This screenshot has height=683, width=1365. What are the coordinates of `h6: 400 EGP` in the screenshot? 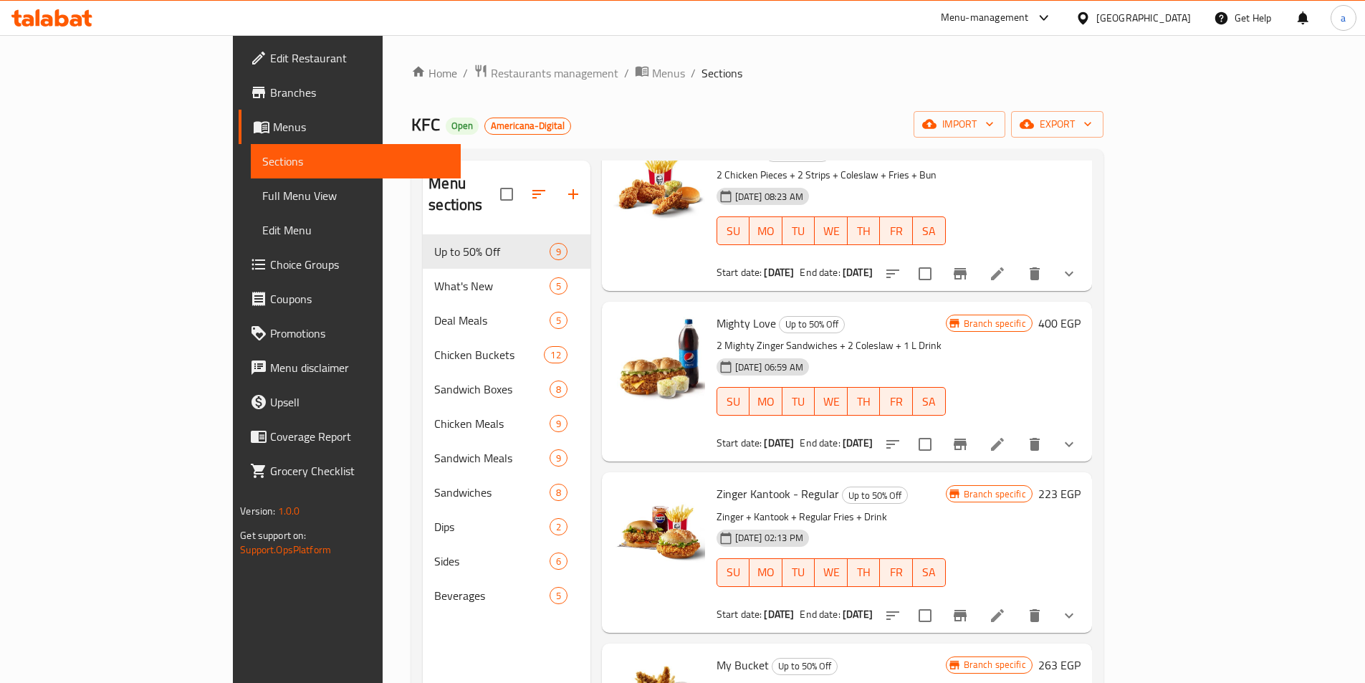 It's located at (1059, 323).